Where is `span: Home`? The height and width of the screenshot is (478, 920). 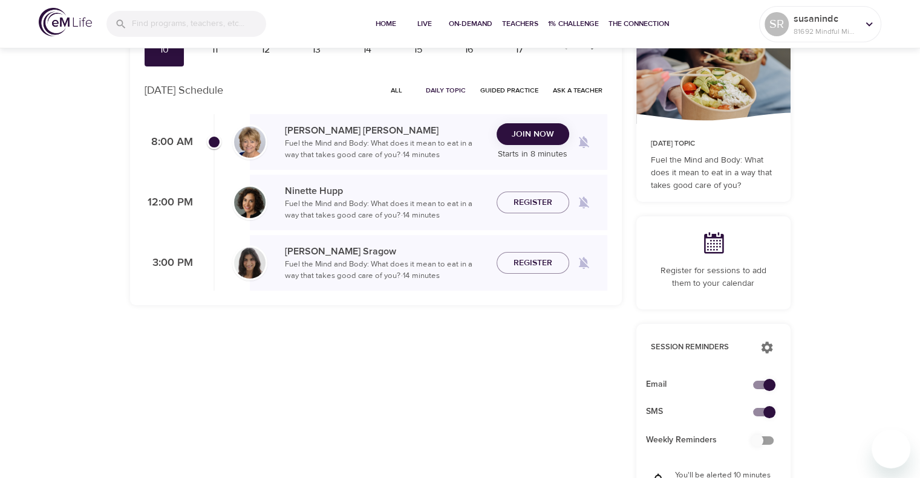
span: Home is located at coordinates (386, 24).